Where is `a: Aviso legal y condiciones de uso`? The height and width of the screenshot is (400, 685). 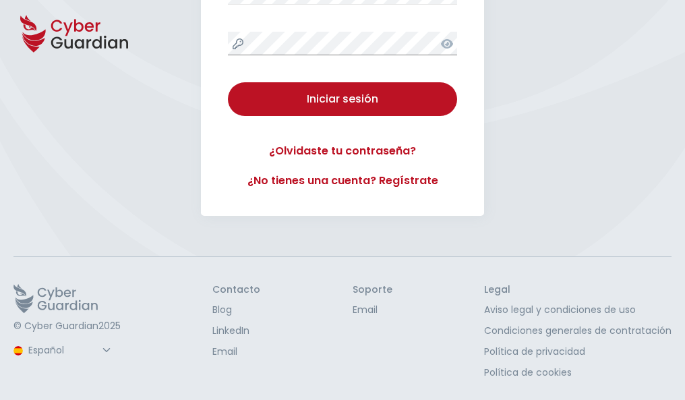
a: Aviso legal y condiciones de uso is located at coordinates (578, 310).